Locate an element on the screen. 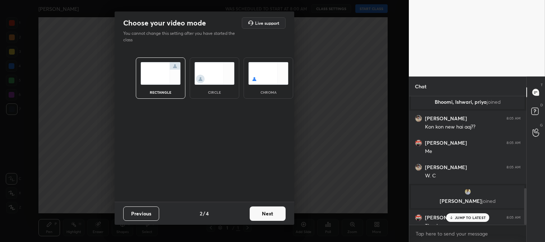 Image resolution: width=545 pixels, height=242 pixels. div: chroma is located at coordinates (268, 92).